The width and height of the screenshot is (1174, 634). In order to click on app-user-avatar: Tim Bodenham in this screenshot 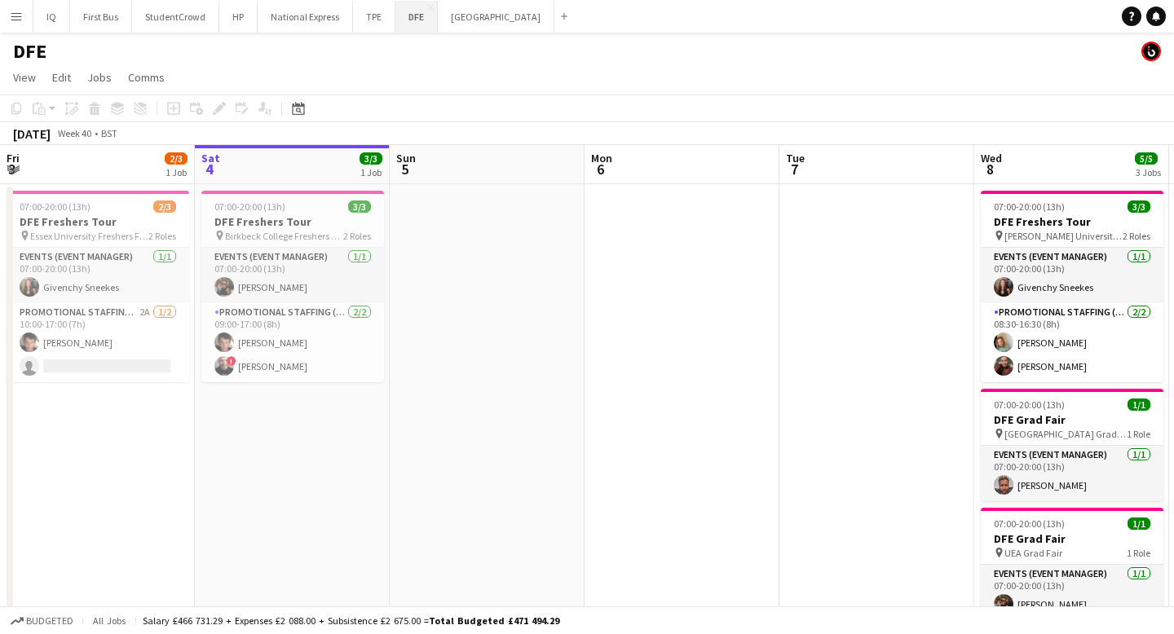, I will do `click(1151, 51)`.